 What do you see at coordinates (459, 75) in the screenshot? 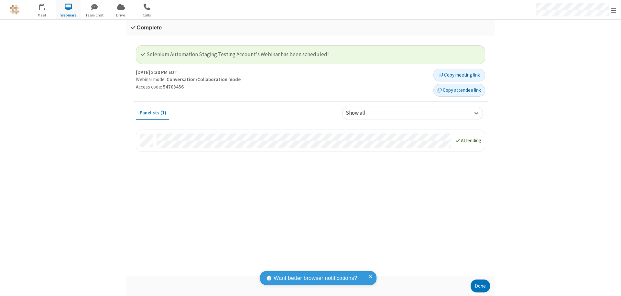
I see `button: Copy meeting link` at bounding box center [459, 75].